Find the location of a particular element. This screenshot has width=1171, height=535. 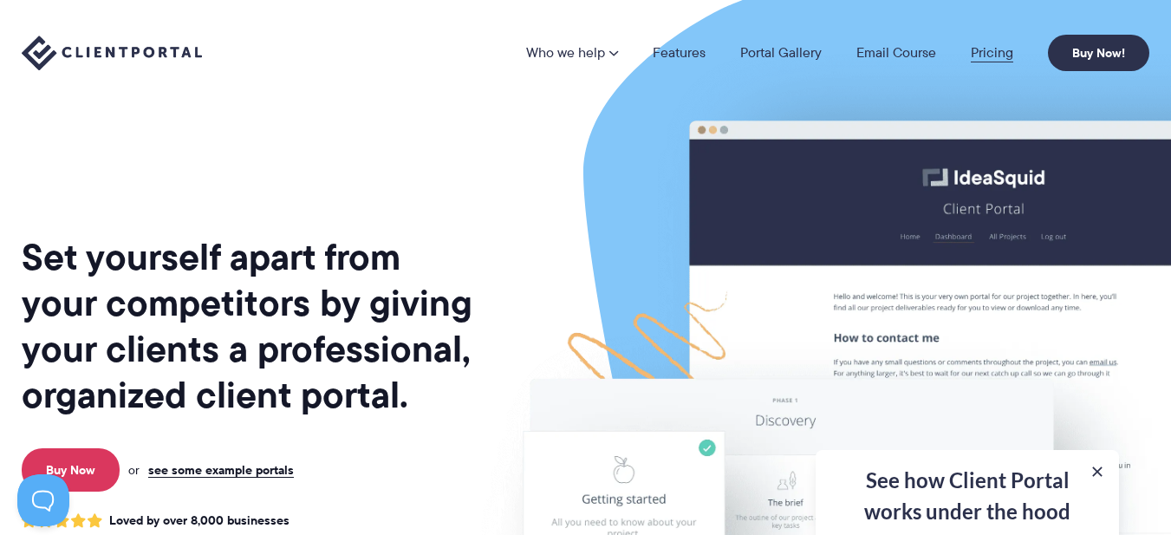

a: see some example portals is located at coordinates (221, 470).